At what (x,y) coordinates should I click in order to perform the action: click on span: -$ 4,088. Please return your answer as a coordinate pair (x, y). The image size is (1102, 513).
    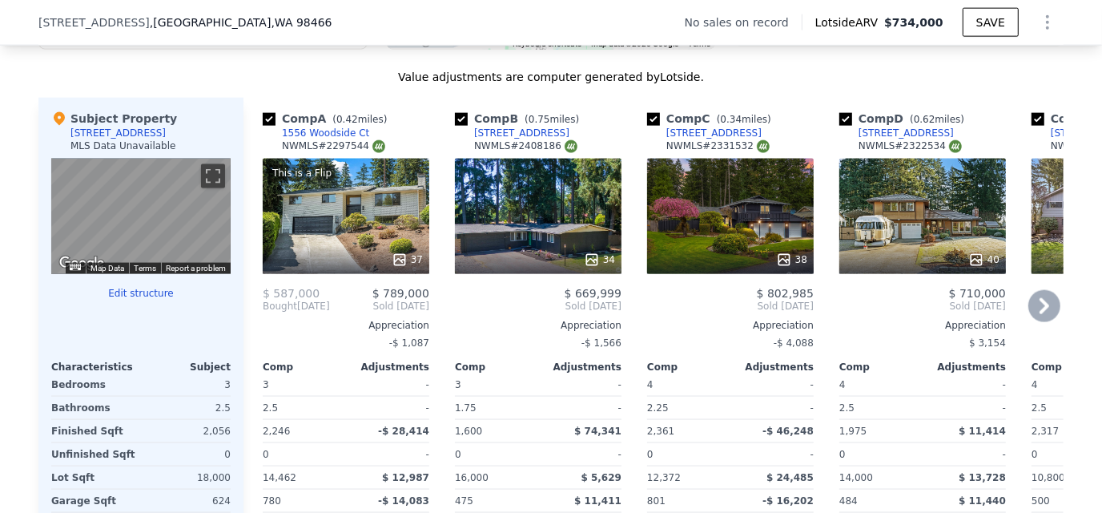
    Looking at the image, I should click on (794, 343).